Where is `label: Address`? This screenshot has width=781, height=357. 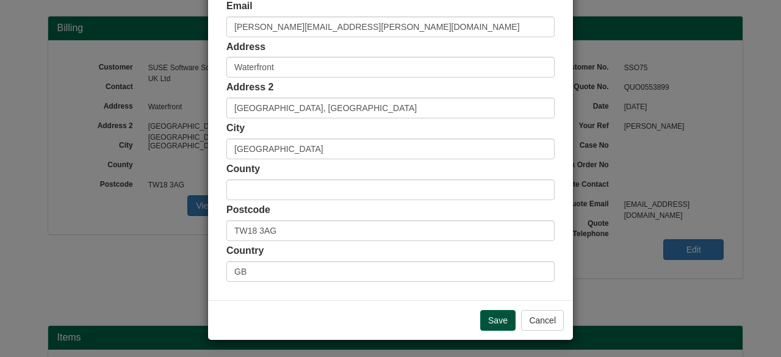
label: Address is located at coordinates (246, 47).